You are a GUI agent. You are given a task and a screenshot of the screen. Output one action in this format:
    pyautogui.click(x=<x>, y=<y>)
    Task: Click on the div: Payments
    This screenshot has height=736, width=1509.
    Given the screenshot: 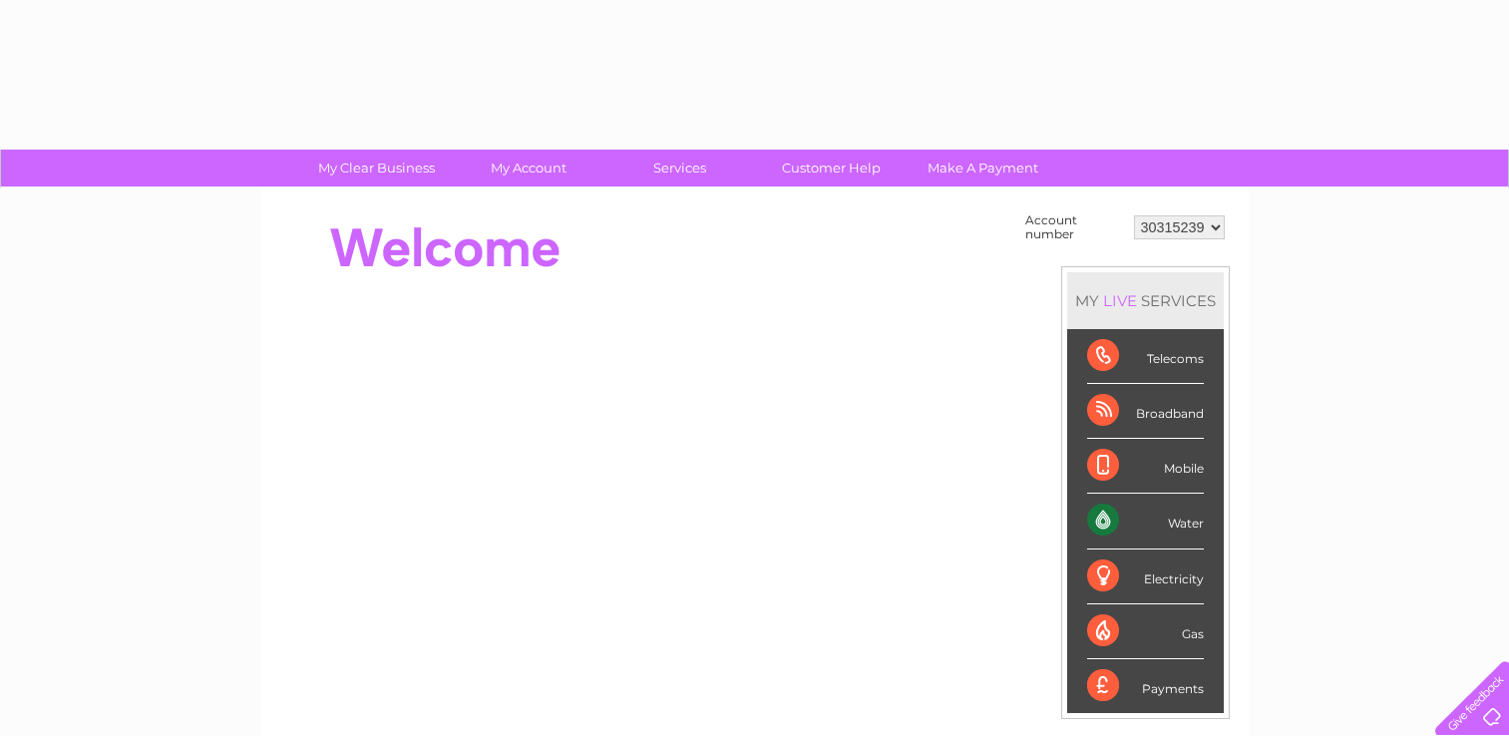 What is the action you would take?
    pyautogui.click(x=1145, y=686)
    